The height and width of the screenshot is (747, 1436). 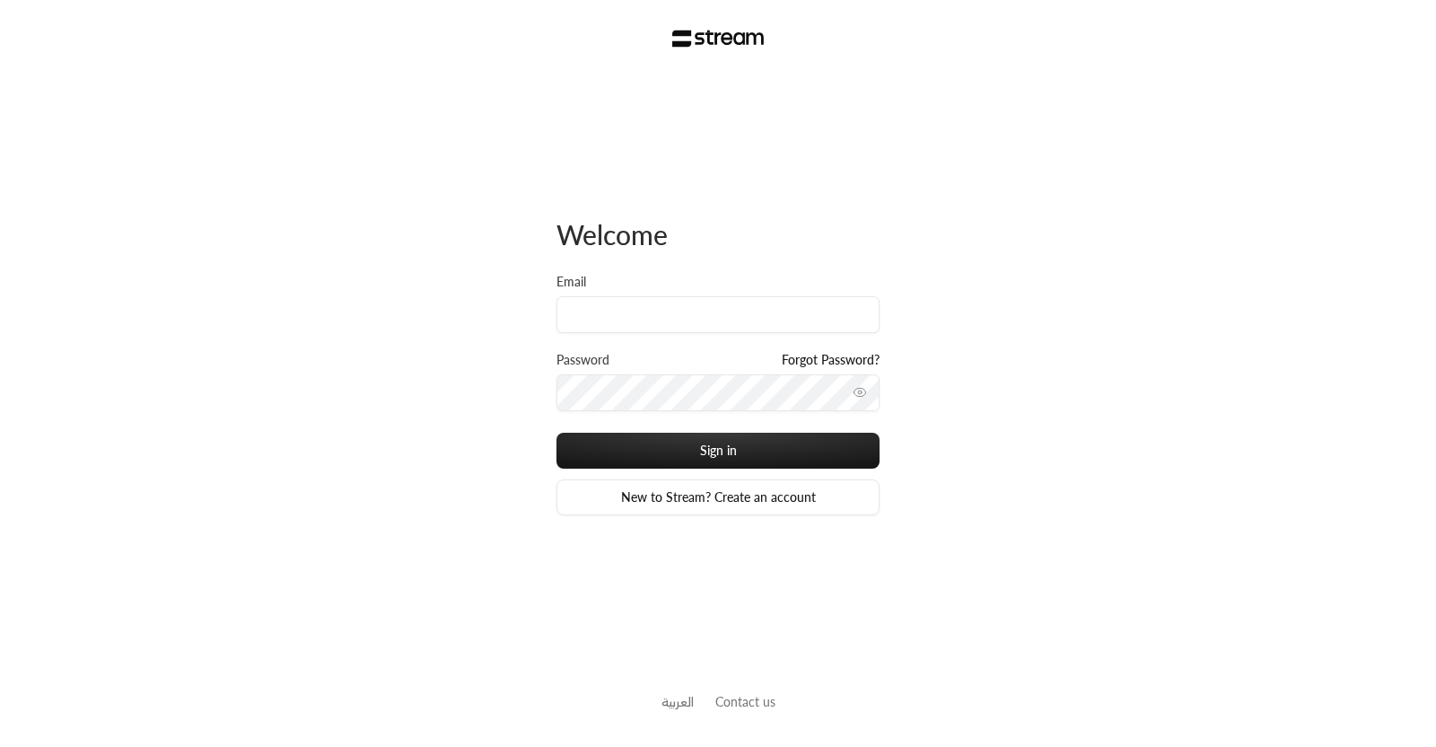 What do you see at coordinates (612, 234) in the screenshot?
I see `span: Welcome` at bounding box center [612, 234].